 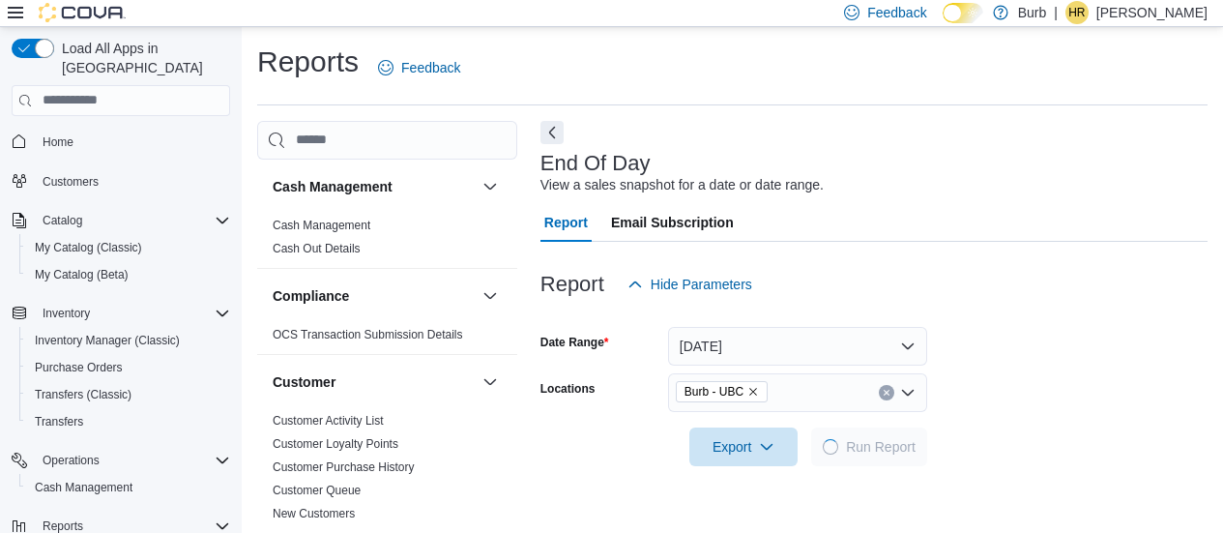 What do you see at coordinates (595, 163) in the screenshot?
I see `h3: End Of Day` at bounding box center [595, 163].